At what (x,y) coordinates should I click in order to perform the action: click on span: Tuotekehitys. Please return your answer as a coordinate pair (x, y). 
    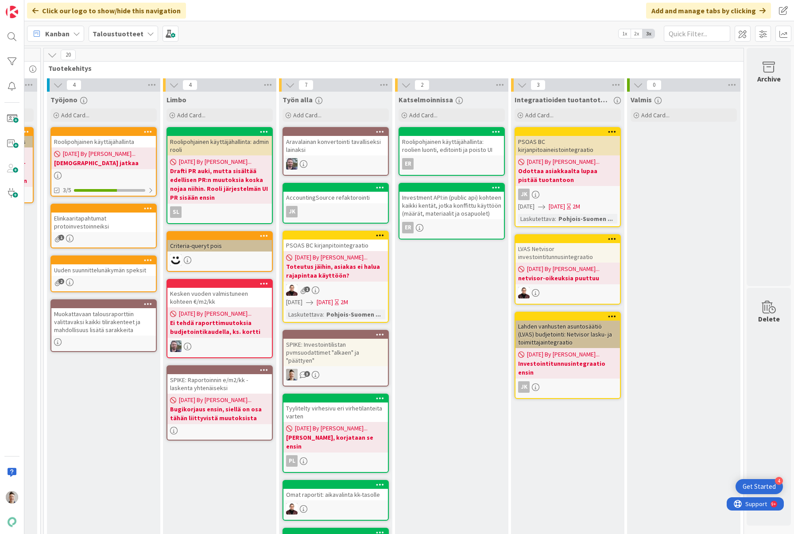
    Looking at the image, I should click on (390, 68).